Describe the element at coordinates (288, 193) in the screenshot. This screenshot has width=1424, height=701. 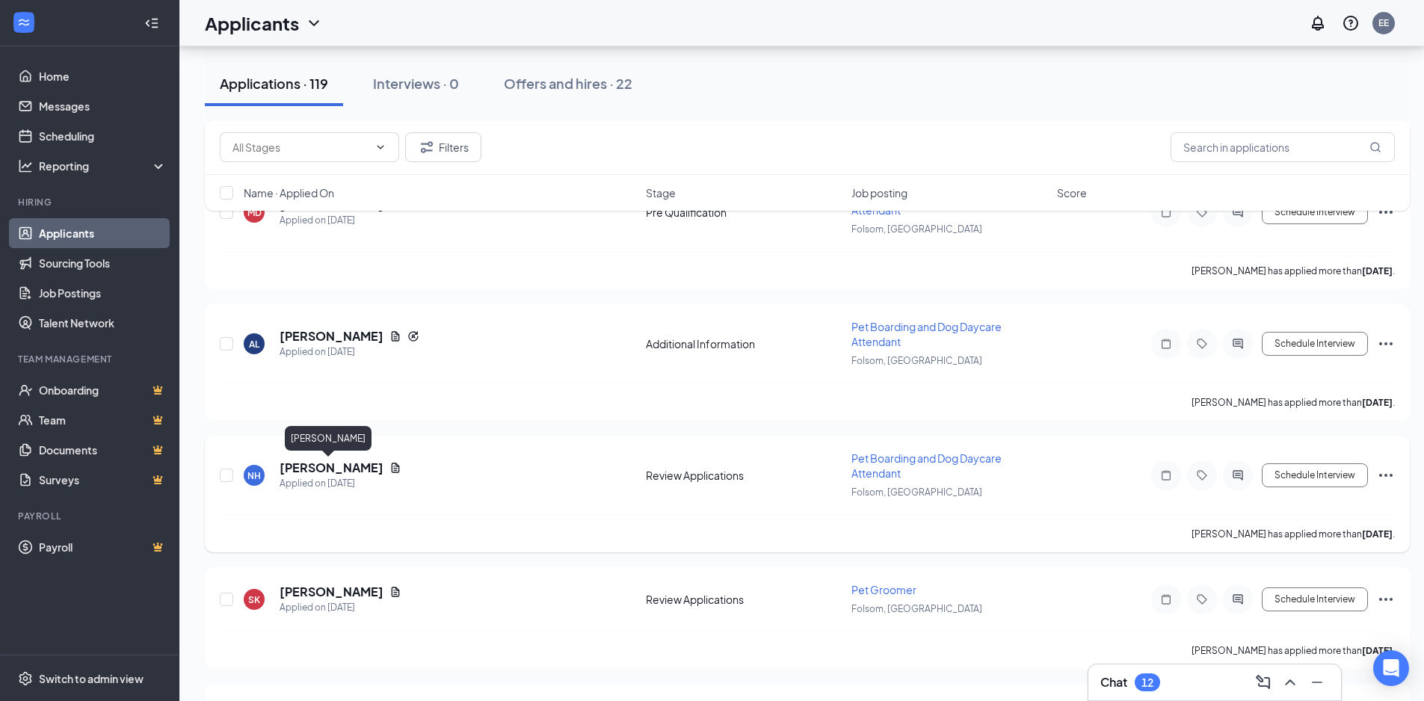
I see `span: Name · Applied On` at that location.